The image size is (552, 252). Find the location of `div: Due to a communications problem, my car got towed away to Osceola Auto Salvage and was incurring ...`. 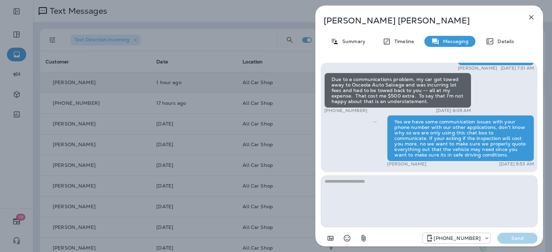

div: Due to a communications problem, my car got towed away to Osceola Auto Salvage and was incurring ... is located at coordinates (398, 90).